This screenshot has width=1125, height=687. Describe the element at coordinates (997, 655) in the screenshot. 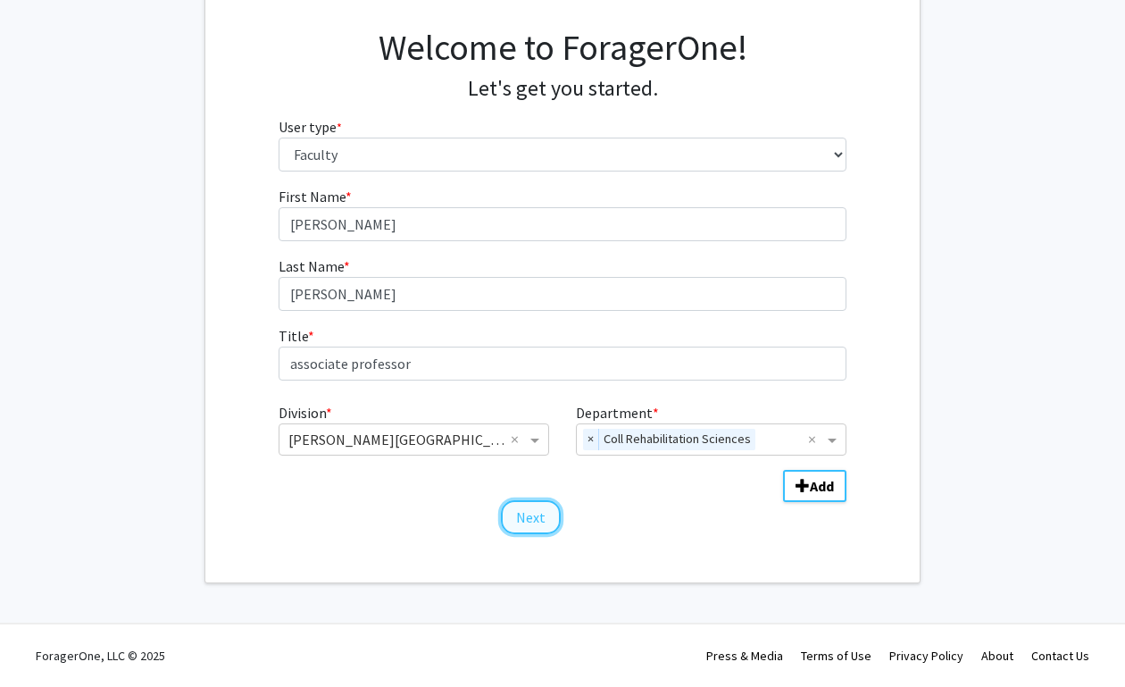

I see `a: About` at that location.